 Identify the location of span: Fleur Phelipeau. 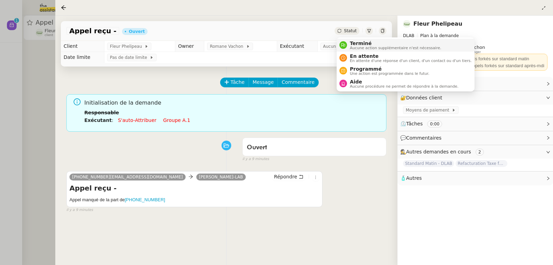
(127, 46).